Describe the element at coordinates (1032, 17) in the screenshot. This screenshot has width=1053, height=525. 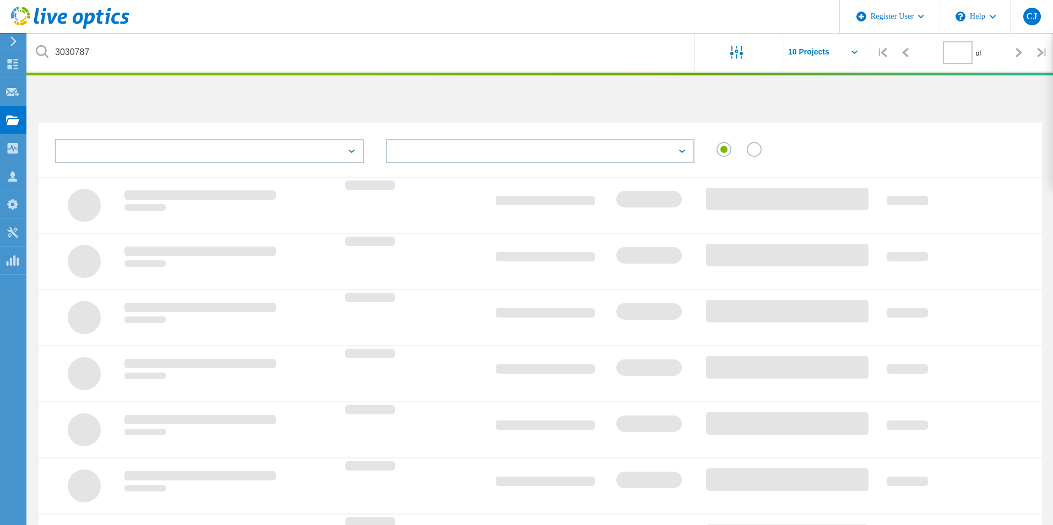
I see `span: CJ` at that location.